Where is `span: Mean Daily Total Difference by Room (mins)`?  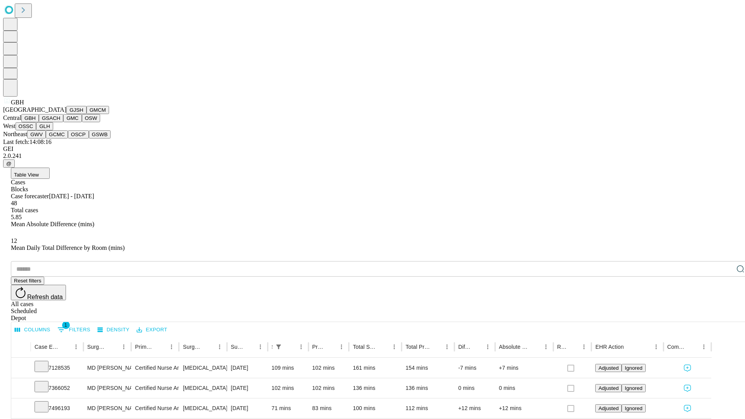 span: Mean Daily Total Difference by Room (mins) is located at coordinates (67, 247).